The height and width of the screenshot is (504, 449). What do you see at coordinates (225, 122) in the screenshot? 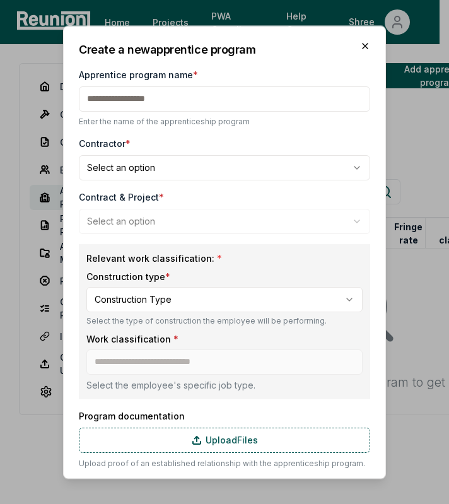
I see `p: Enter the name of the apprenticeship program` at bounding box center [225, 122].